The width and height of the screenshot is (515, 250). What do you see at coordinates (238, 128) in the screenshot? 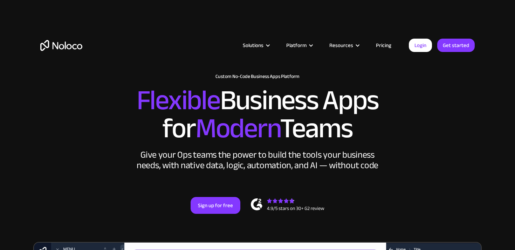
I see `span: Modern` at bounding box center [238, 128].